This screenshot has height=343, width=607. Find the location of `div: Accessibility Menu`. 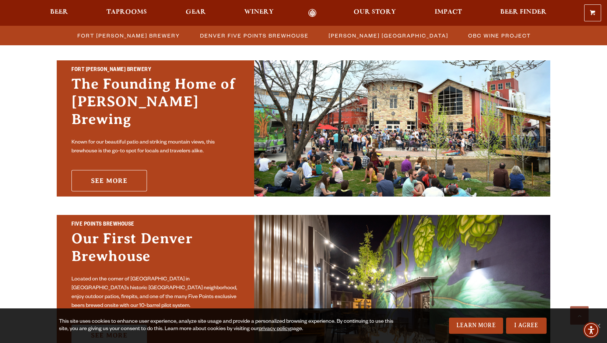

div: Accessibility Menu is located at coordinates (591, 330).